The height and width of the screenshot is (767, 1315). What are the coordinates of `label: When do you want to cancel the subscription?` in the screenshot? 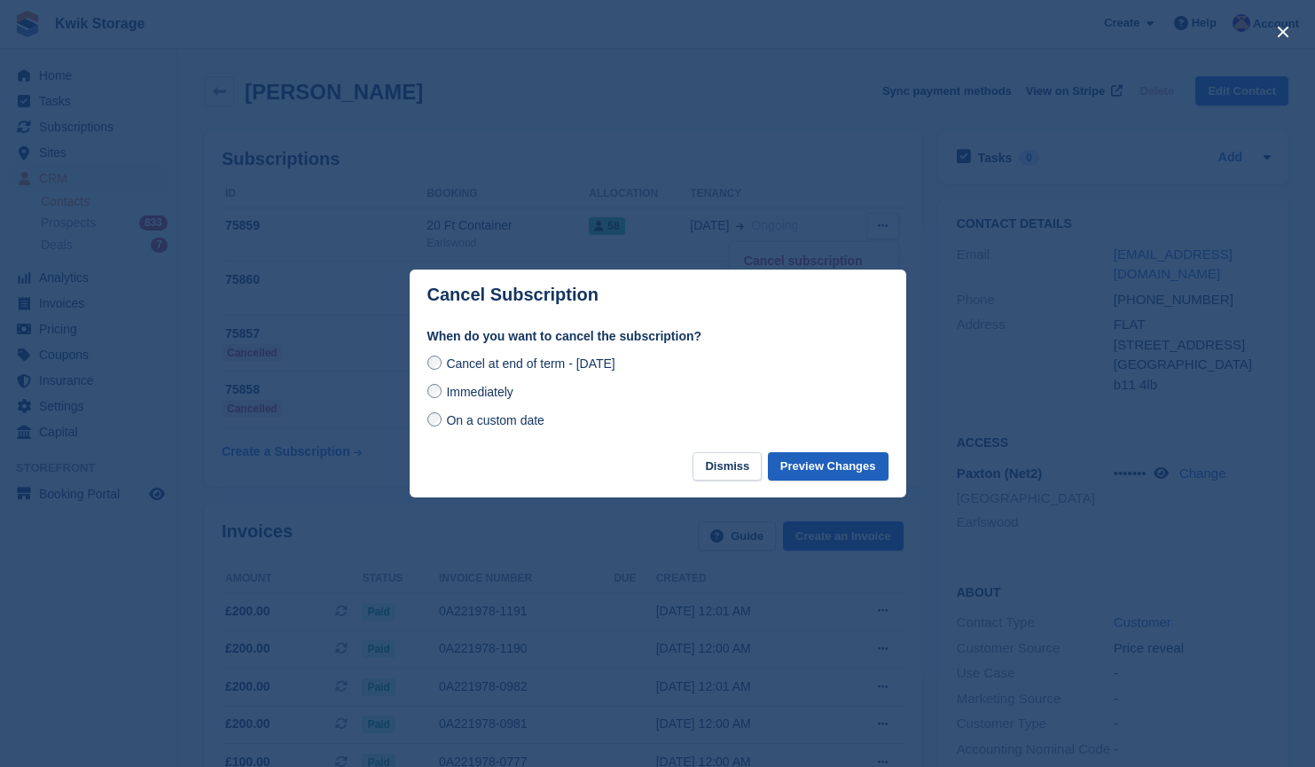 It's located at (658, 336).